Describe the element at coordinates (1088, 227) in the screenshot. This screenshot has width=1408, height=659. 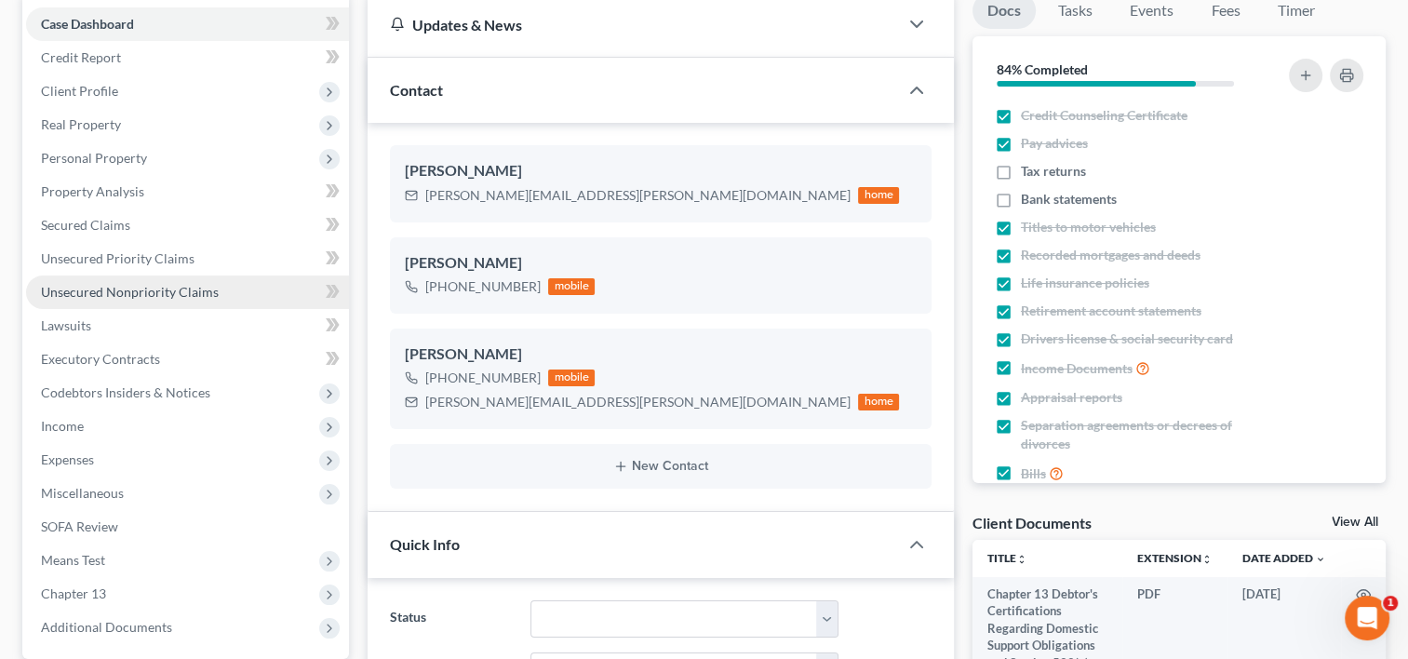
I see `span: Titles to motor vehicles` at that location.